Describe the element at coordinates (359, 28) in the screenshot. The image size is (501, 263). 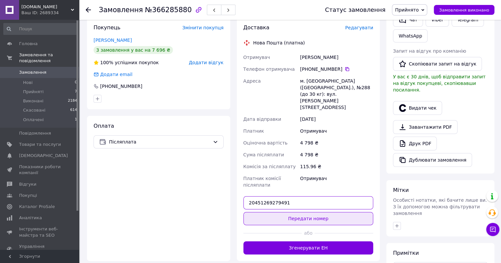
I see `span: Редагувати` at that location.